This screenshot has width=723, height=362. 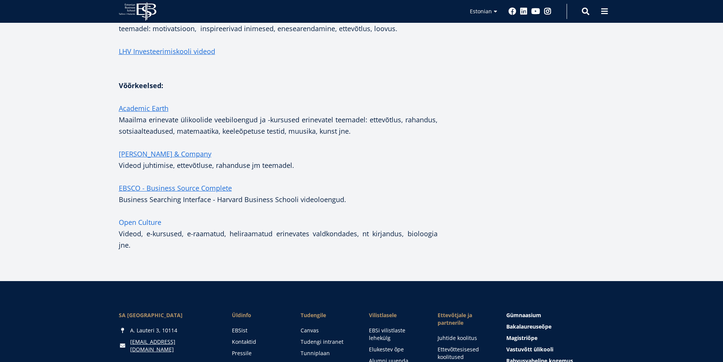 I want to click on a: Tunniplaan, so click(x=327, y=353).